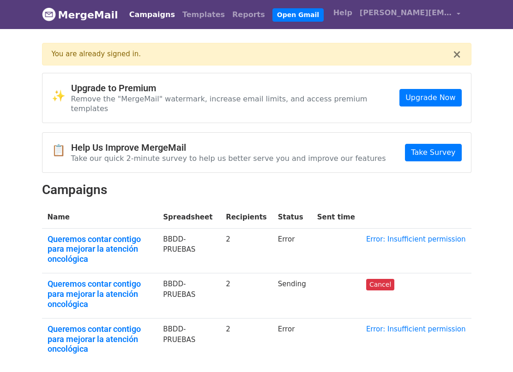  Describe the element at coordinates (298, 15) in the screenshot. I see `a: Open Gmail` at that location.